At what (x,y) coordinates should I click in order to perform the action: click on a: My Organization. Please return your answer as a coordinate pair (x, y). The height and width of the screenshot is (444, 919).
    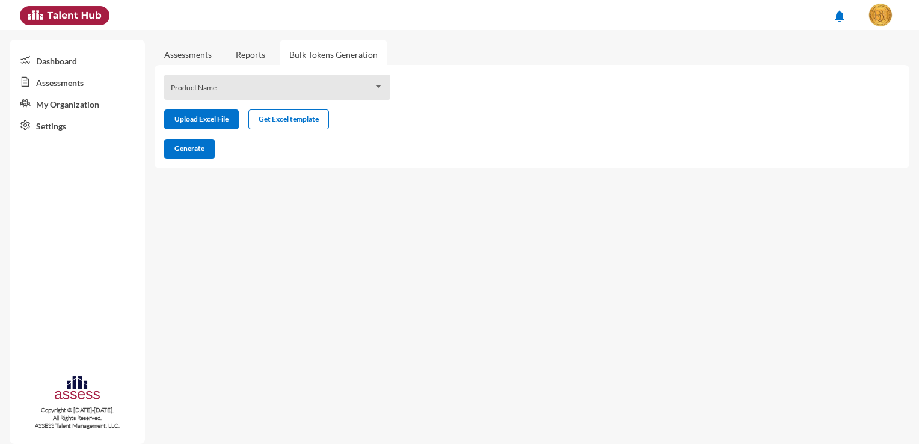
    Looking at the image, I should click on (77, 103).